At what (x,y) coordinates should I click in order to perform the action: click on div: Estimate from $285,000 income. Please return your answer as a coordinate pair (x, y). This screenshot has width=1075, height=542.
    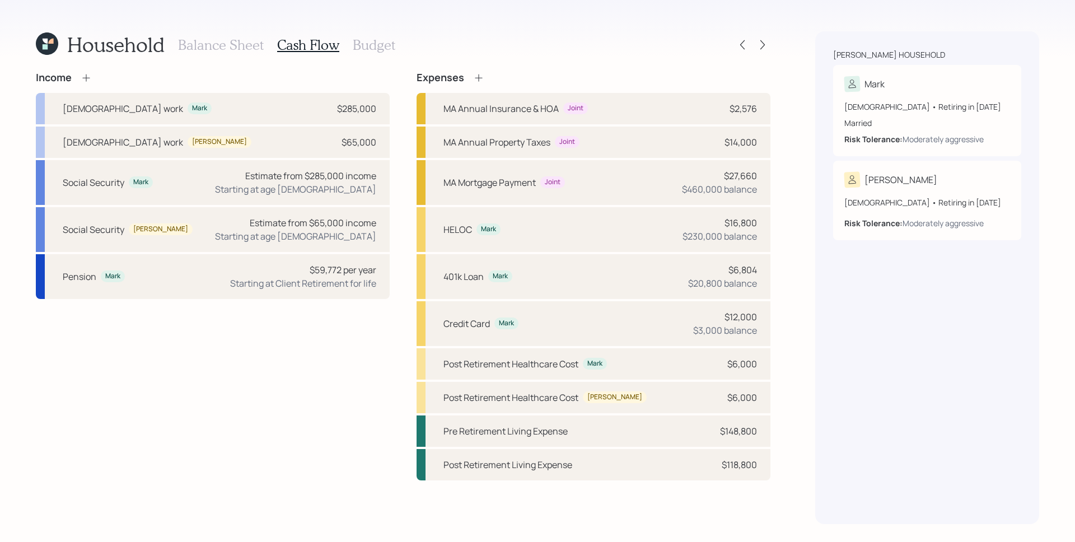
    Looking at the image, I should click on (311, 176).